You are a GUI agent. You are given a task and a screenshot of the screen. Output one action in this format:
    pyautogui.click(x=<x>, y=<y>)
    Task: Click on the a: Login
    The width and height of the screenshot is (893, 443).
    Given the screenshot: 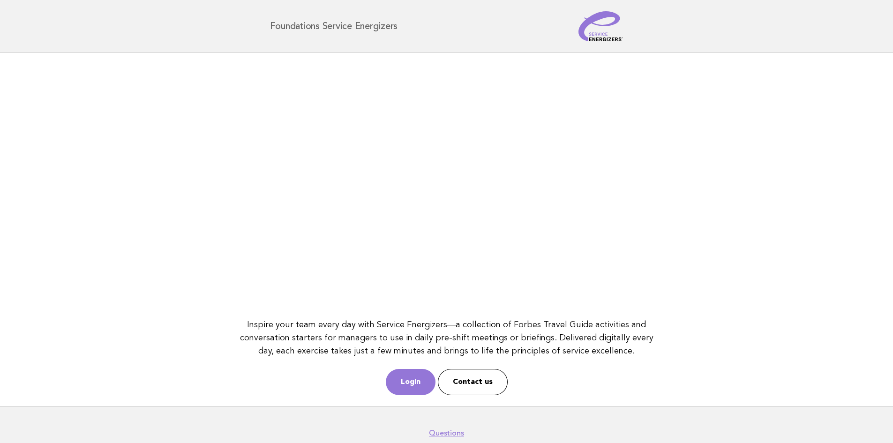 What is the action you would take?
    pyautogui.click(x=411, y=382)
    